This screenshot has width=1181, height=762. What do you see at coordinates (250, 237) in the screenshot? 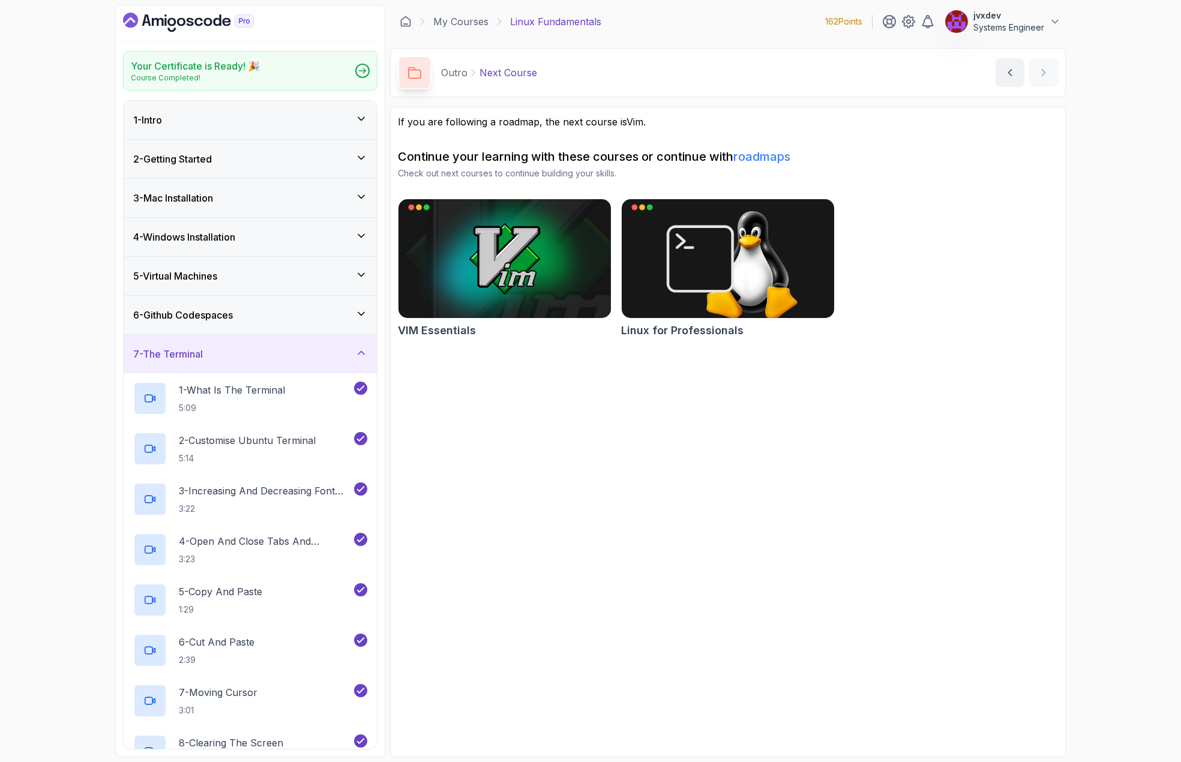
I see `button: 4-Windows Installation` at bounding box center [250, 237].